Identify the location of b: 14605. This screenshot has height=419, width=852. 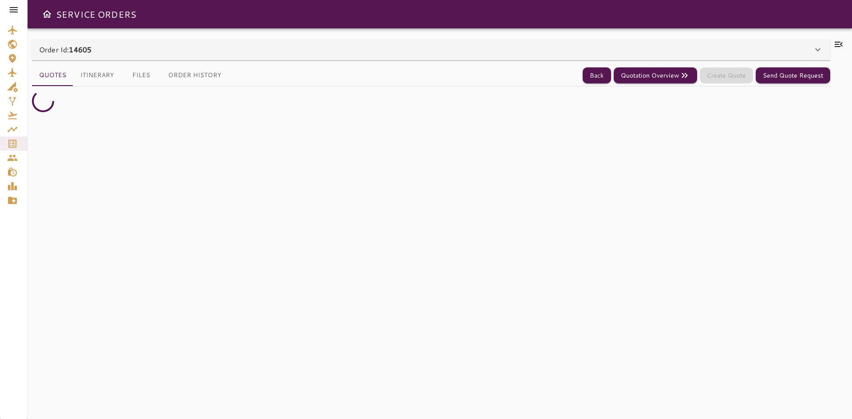
(80, 49).